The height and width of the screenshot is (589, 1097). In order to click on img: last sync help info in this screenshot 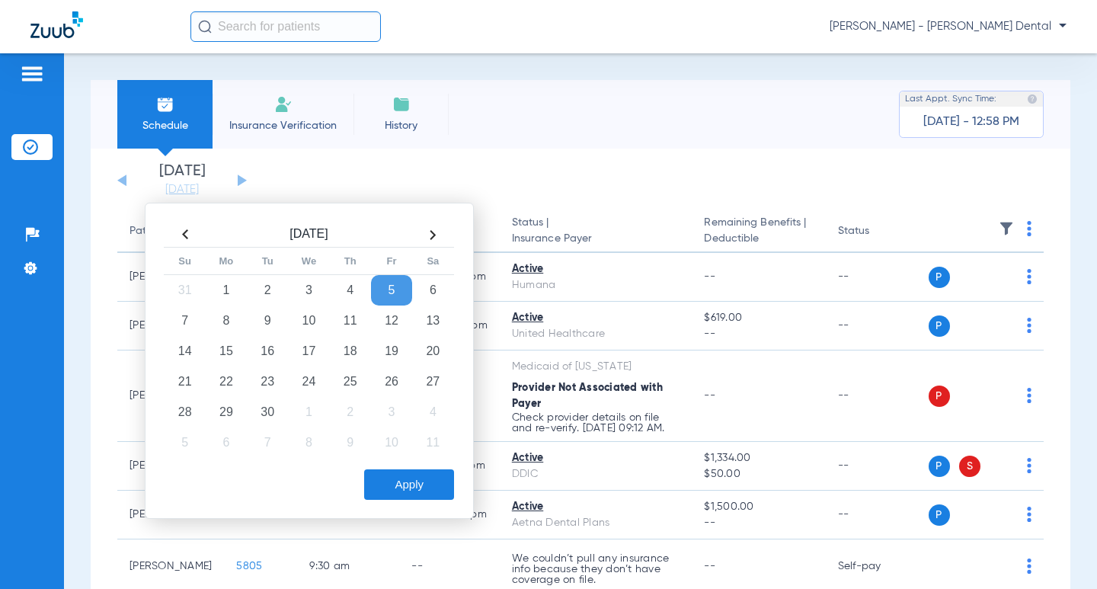, I will do `click(1033, 99)`.